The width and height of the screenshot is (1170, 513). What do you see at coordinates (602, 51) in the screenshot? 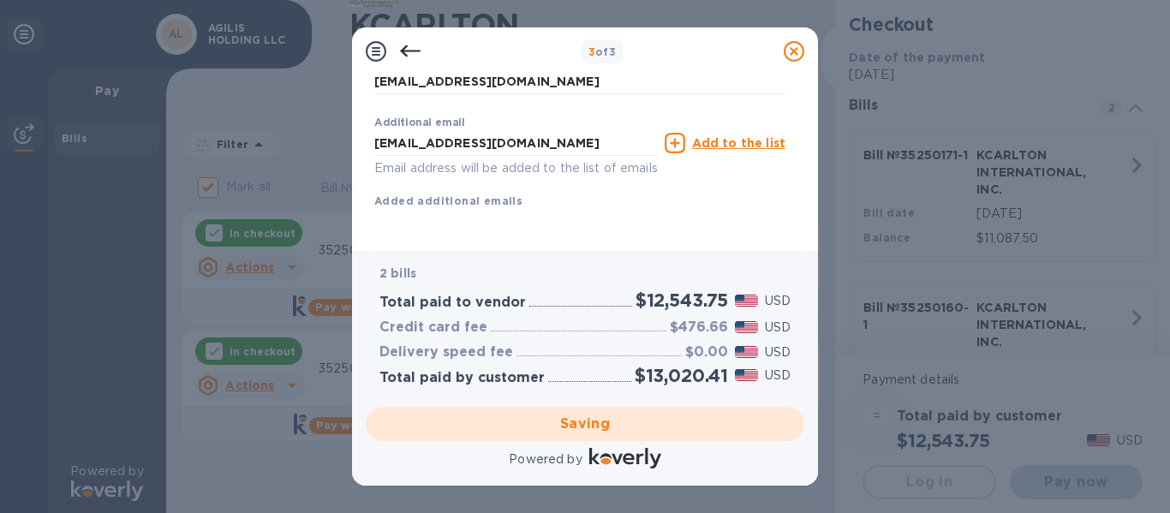
I see `b: of 3` at bounding box center [602, 51].